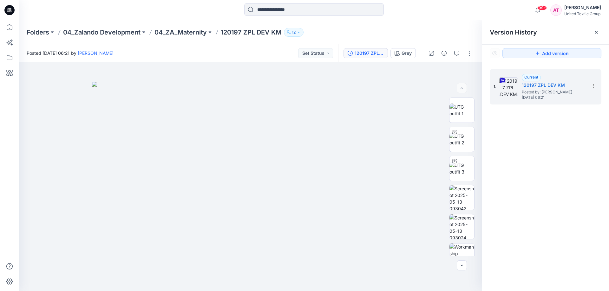 The image size is (609, 291). I want to click on span: Current, so click(531, 77).